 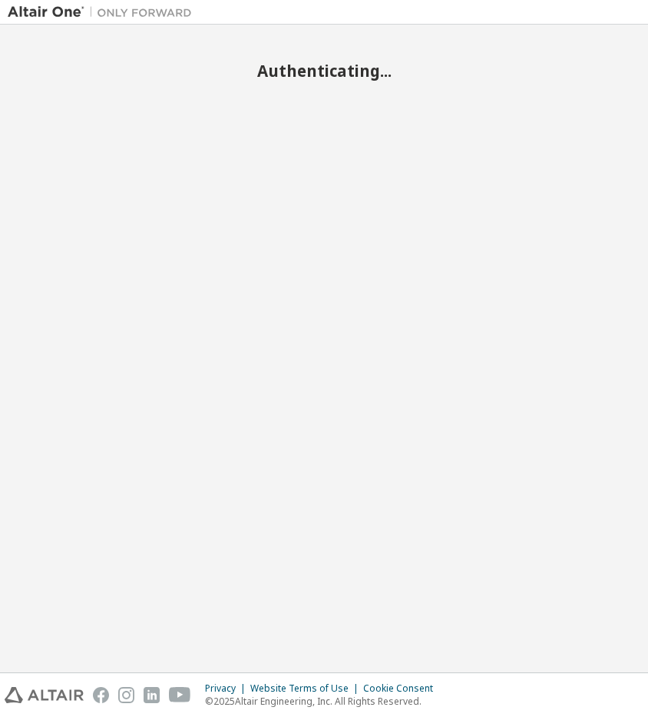 What do you see at coordinates (323, 701) in the screenshot?
I see `p: © 2025 Altair Engineering, Inc. All Rights Reserved.` at bounding box center [323, 701].